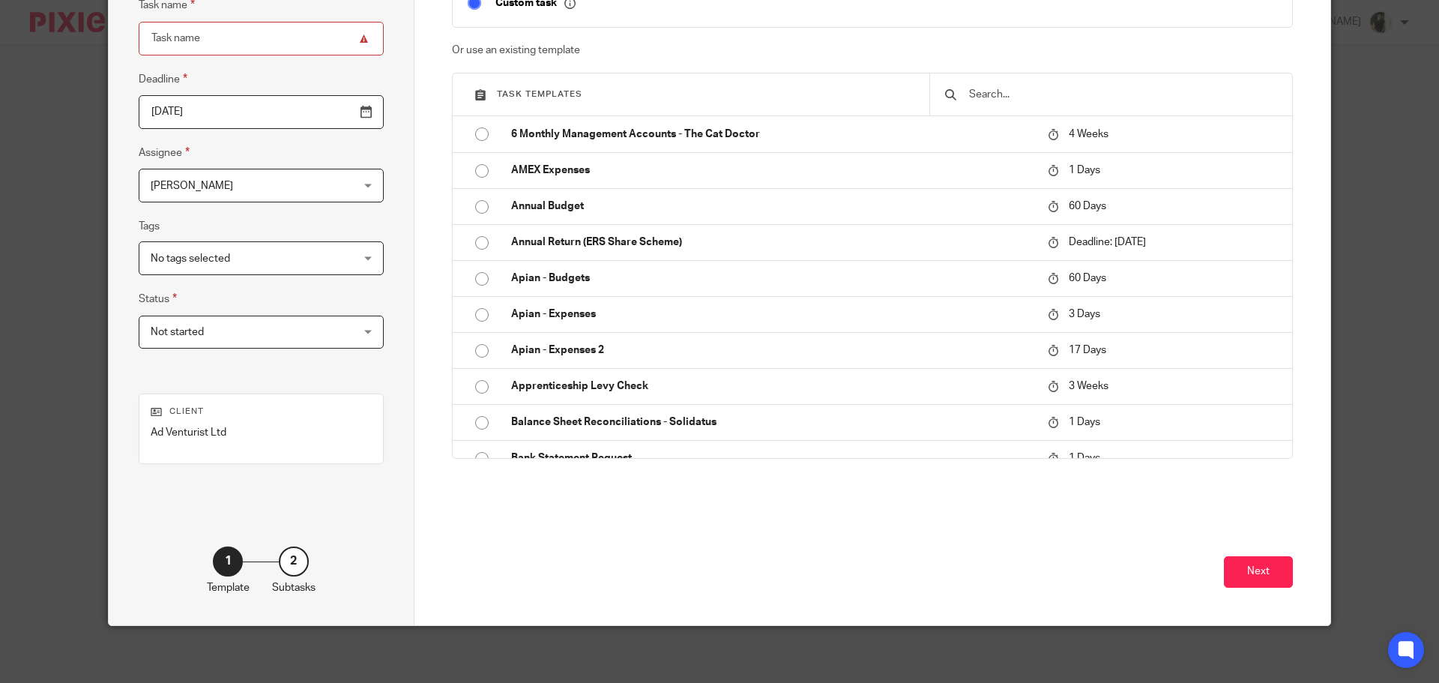 The image size is (1439, 683). I want to click on p: Apian - Expenses 2, so click(772, 350).